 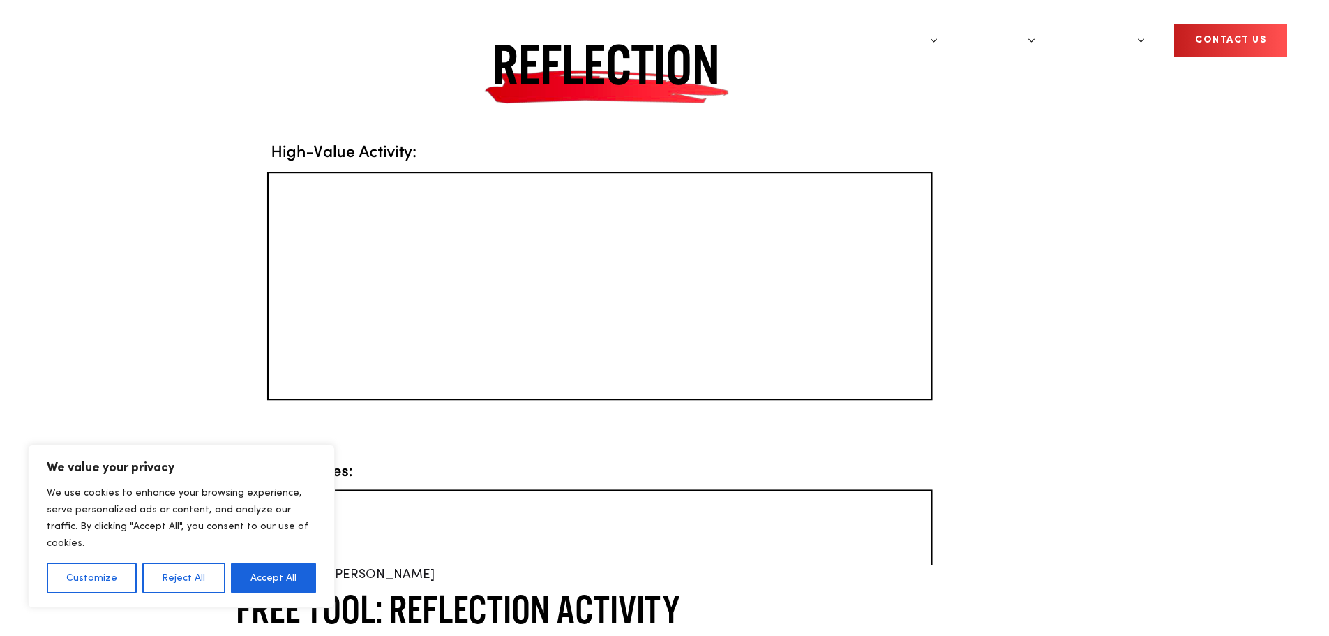 What do you see at coordinates (1100, 40) in the screenshot?
I see `a: Resources` at bounding box center [1100, 40].